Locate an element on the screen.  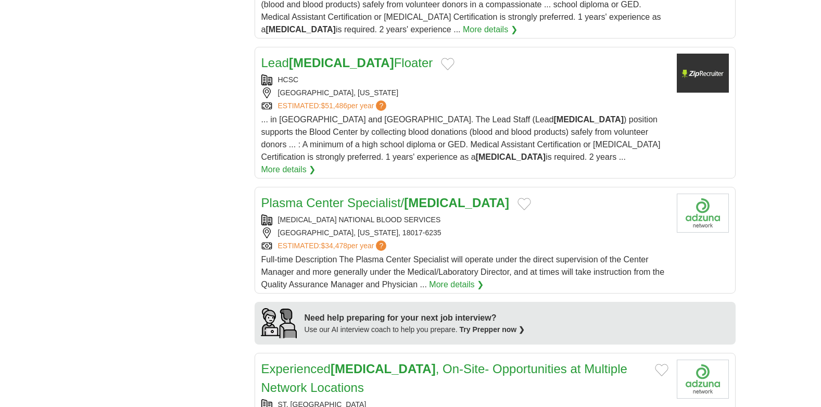
div: Use our AI interview coach to help you prepare. is located at coordinates (415, 330).